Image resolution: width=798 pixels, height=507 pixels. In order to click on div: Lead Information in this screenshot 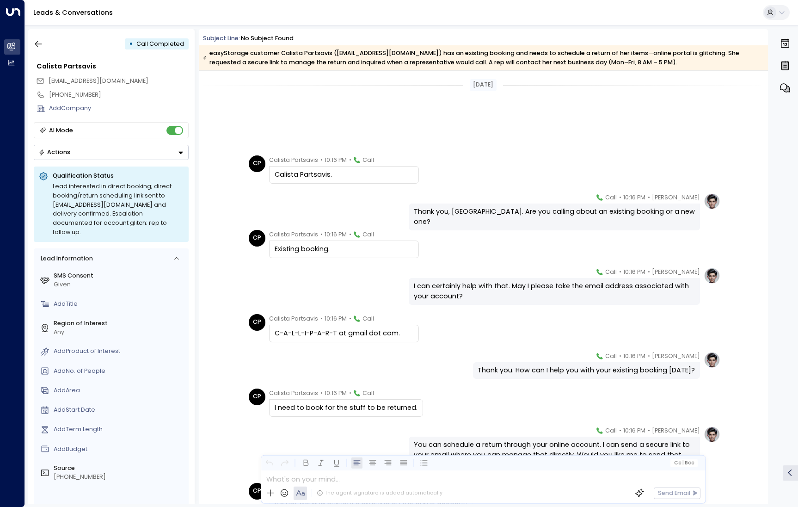, I will do `click(65, 258)`.